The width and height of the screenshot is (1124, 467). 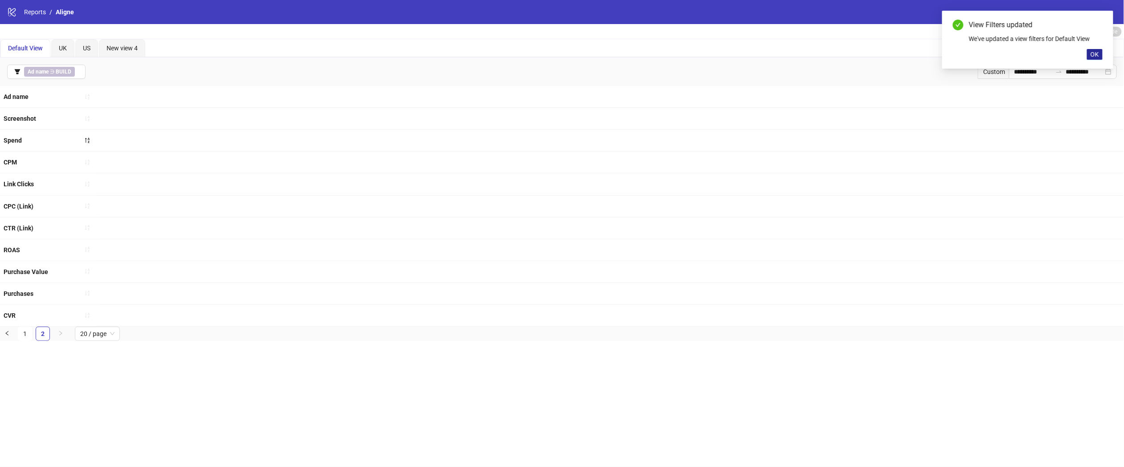 What do you see at coordinates (958, 25) in the screenshot?
I see `span: check-circle` at bounding box center [958, 25].